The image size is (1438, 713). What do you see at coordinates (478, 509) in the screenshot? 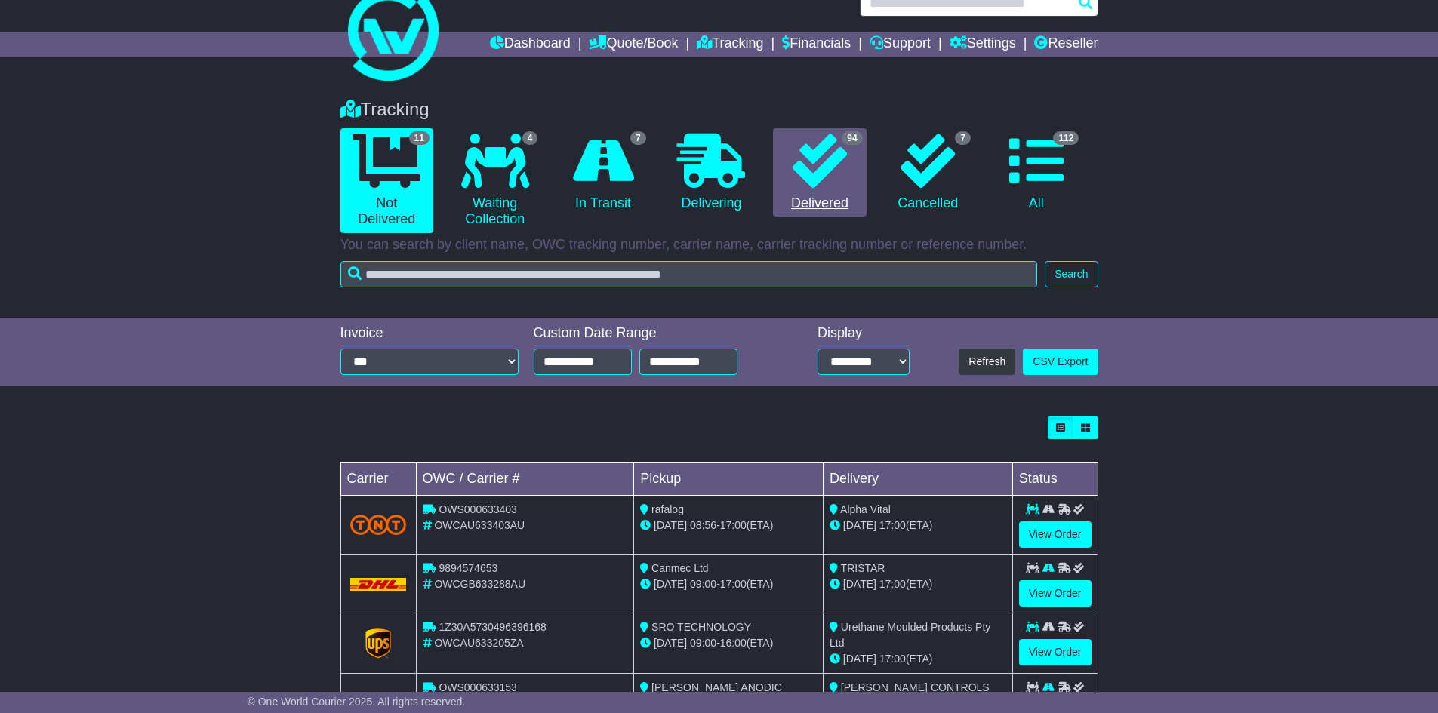
I see `span: OWS000633403` at bounding box center [478, 509].